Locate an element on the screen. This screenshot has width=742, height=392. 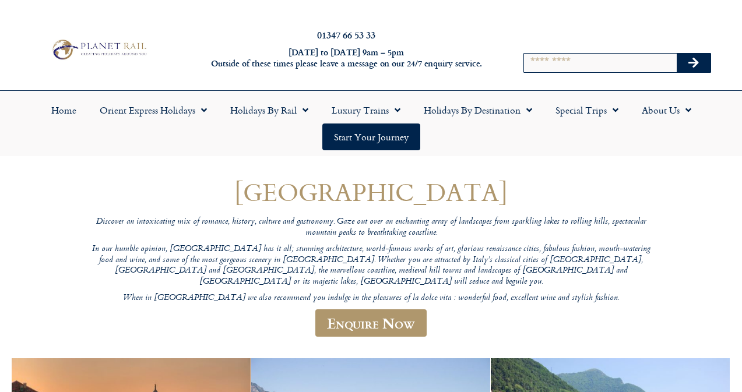
a: Enquire Now is located at coordinates (371, 323).